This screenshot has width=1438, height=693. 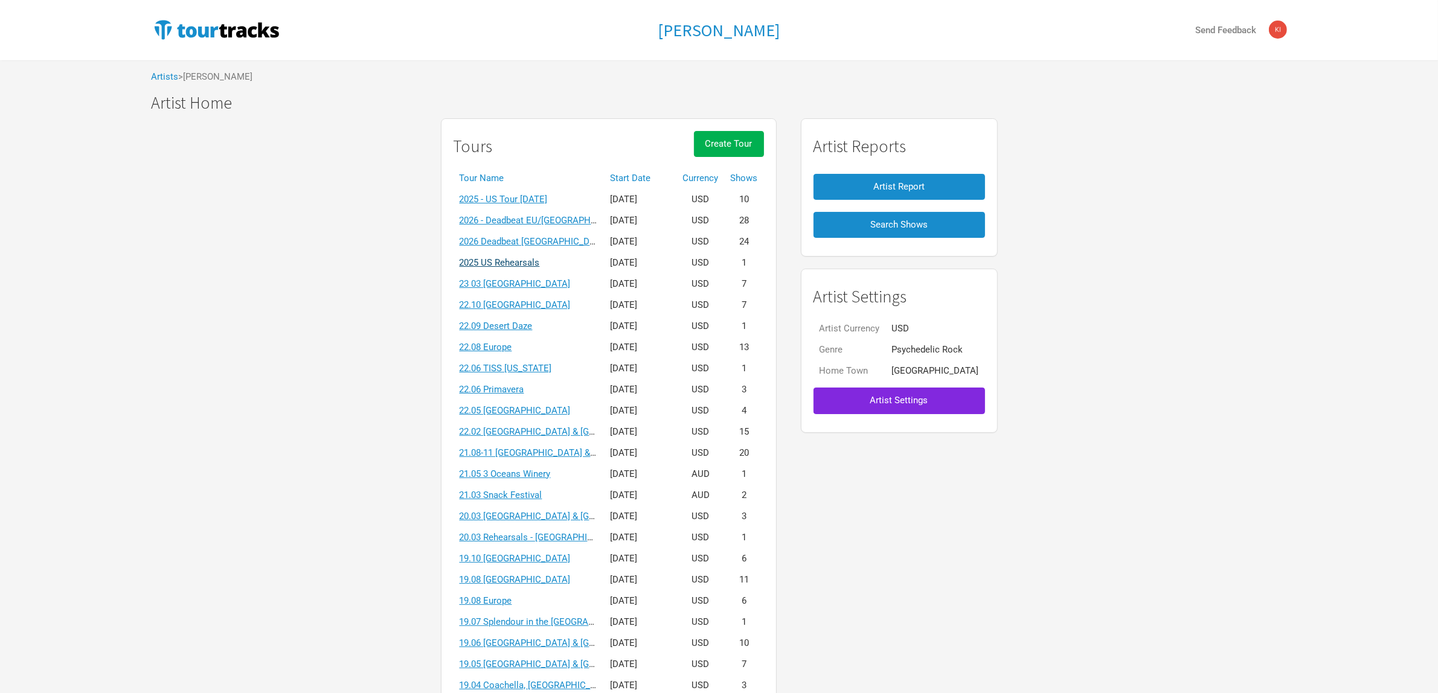 What do you see at coordinates (899, 187) in the screenshot?
I see `button: Artist Report` at bounding box center [899, 187].